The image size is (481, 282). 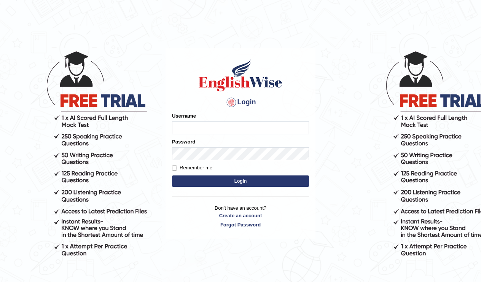 I want to click on label: Username, so click(x=184, y=116).